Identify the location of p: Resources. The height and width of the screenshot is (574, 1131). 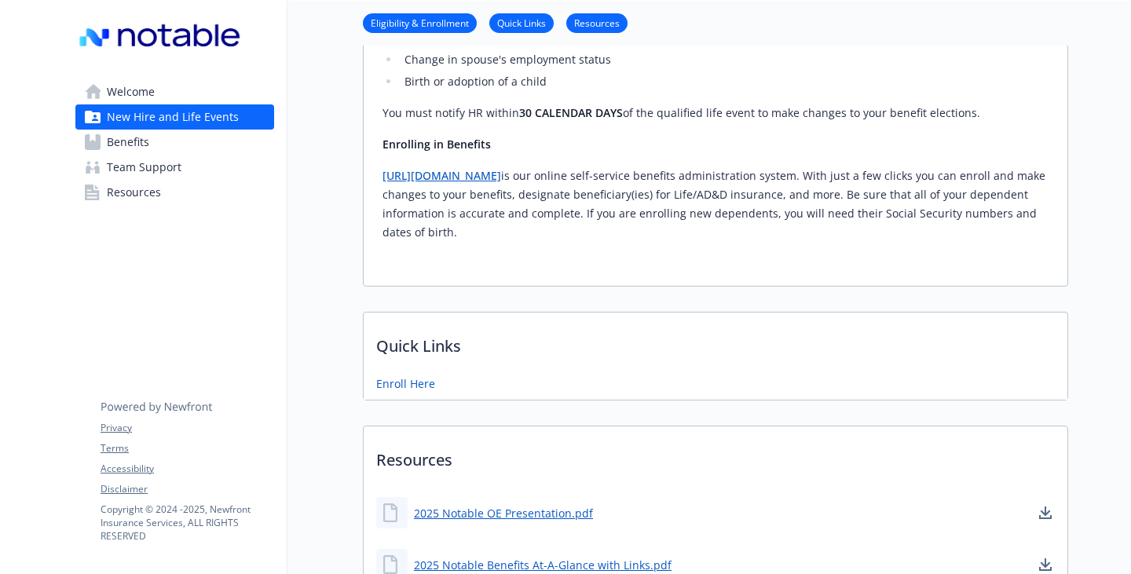
(716, 456).